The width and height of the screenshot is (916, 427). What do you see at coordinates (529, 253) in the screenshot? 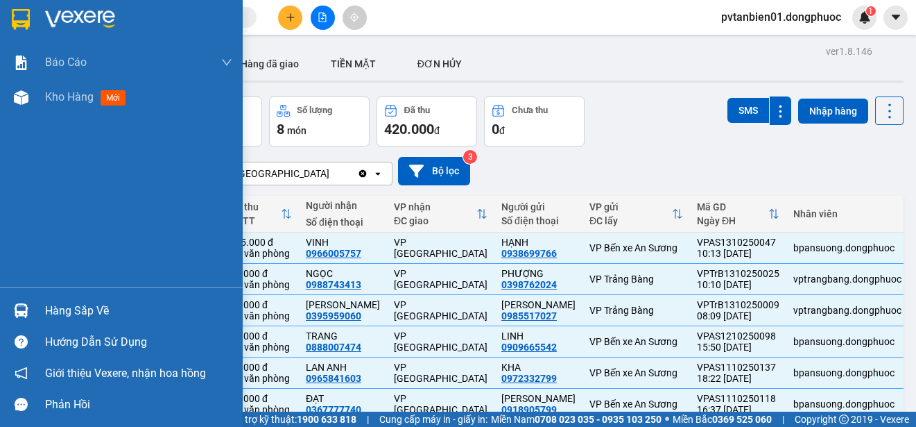
I see `div: 0938699766` at bounding box center [529, 253].